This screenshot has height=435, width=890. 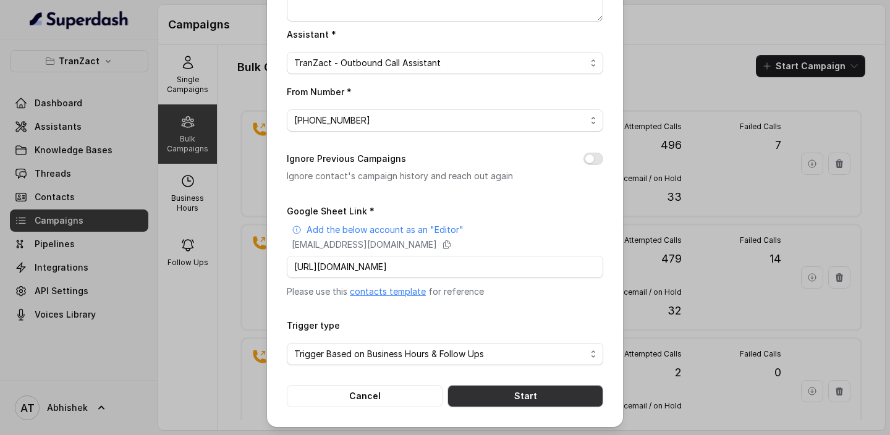 I want to click on p: Please use this for reference, so click(x=445, y=292).